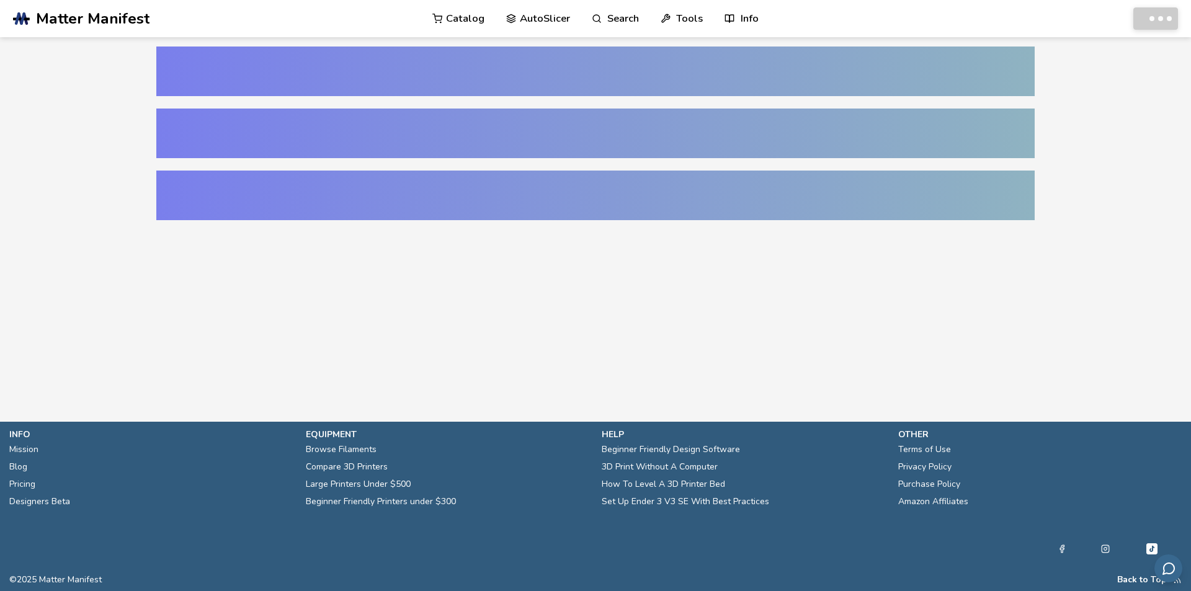 The width and height of the screenshot is (1191, 591). What do you see at coordinates (663, 485) in the screenshot?
I see `a: How To Level A 3D Printer Bed` at bounding box center [663, 485].